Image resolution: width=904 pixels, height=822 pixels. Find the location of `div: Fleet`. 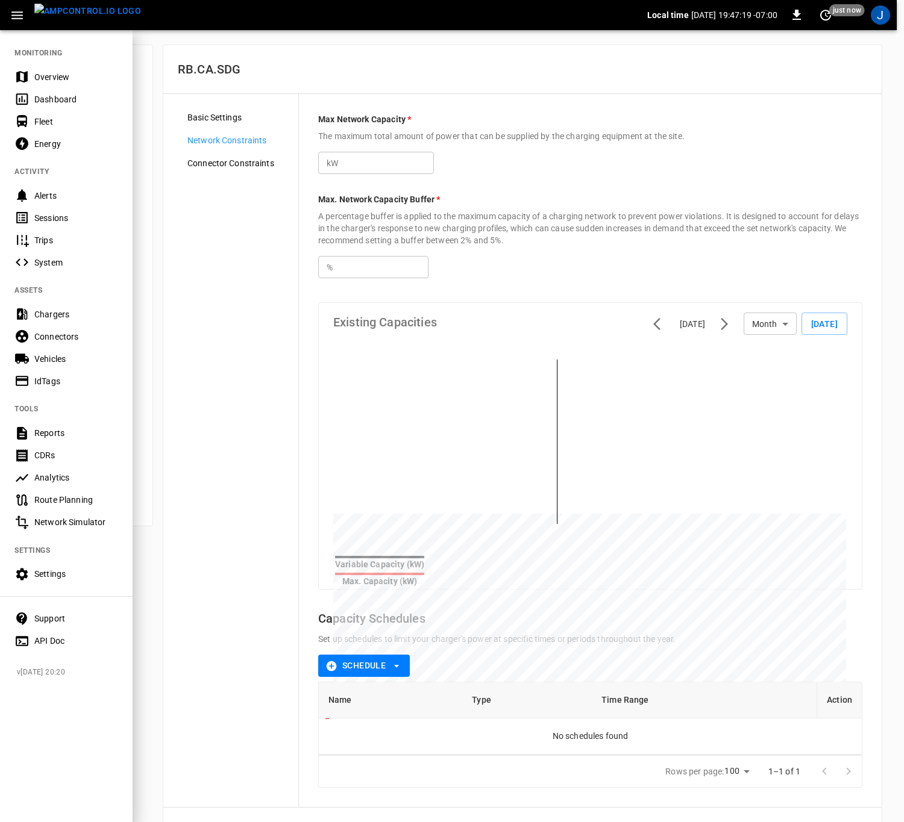

div: Fleet is located at coordinates (76, 122).